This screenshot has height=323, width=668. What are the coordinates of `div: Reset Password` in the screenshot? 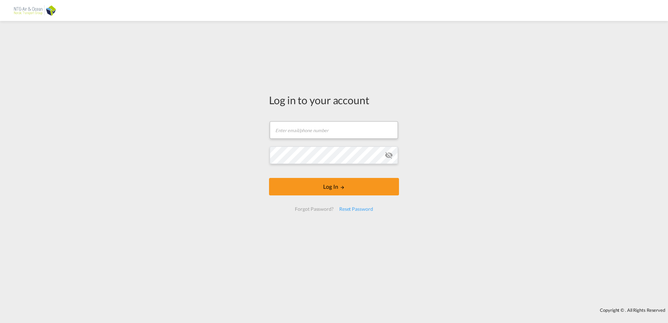 It's located at (356, 209).